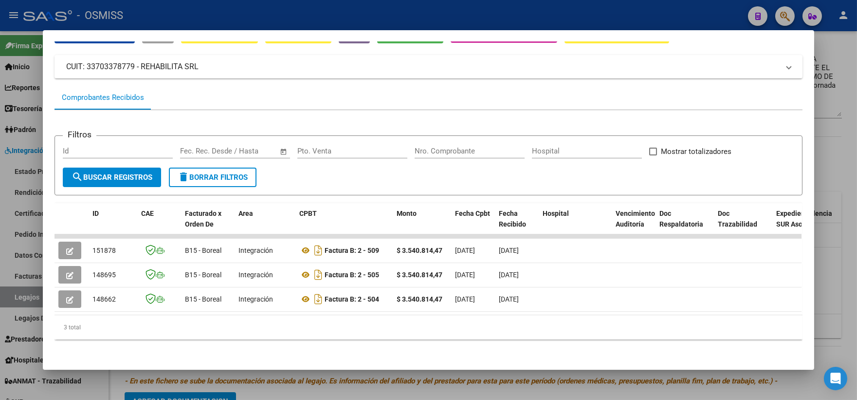 The height and width of the screenshot is (400, 857). What do you see at coordinates (472, 213) in the screenshot?
I see `span: Fecha Cpbt` at bounding box center [472, 213].